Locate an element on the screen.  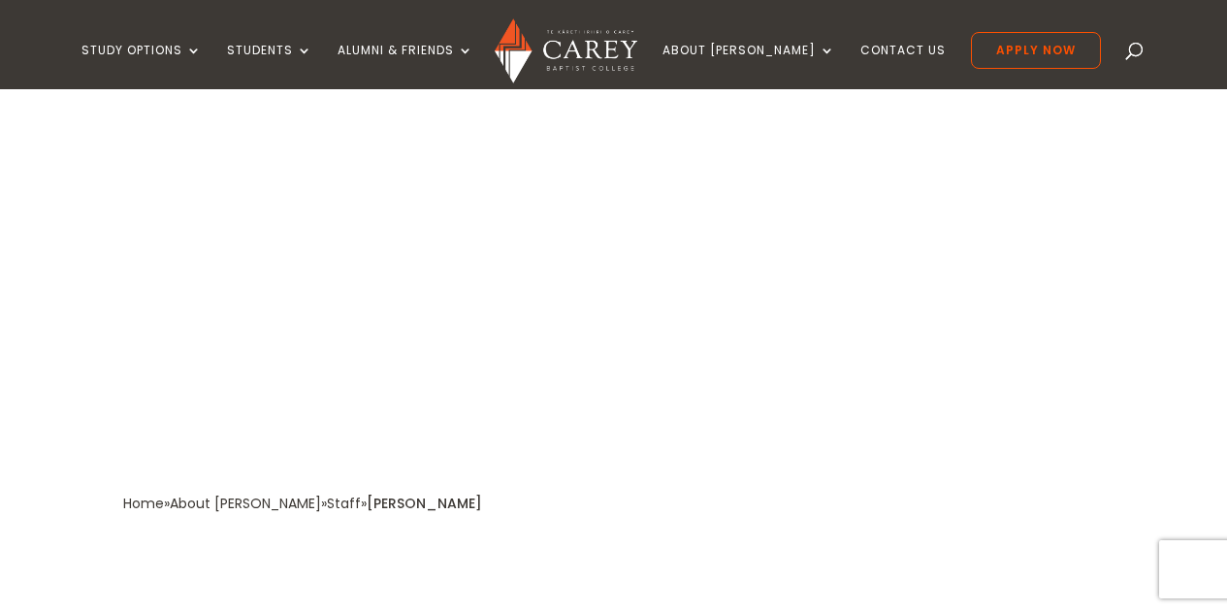
a: Staff is located at coordinates (343, 504).